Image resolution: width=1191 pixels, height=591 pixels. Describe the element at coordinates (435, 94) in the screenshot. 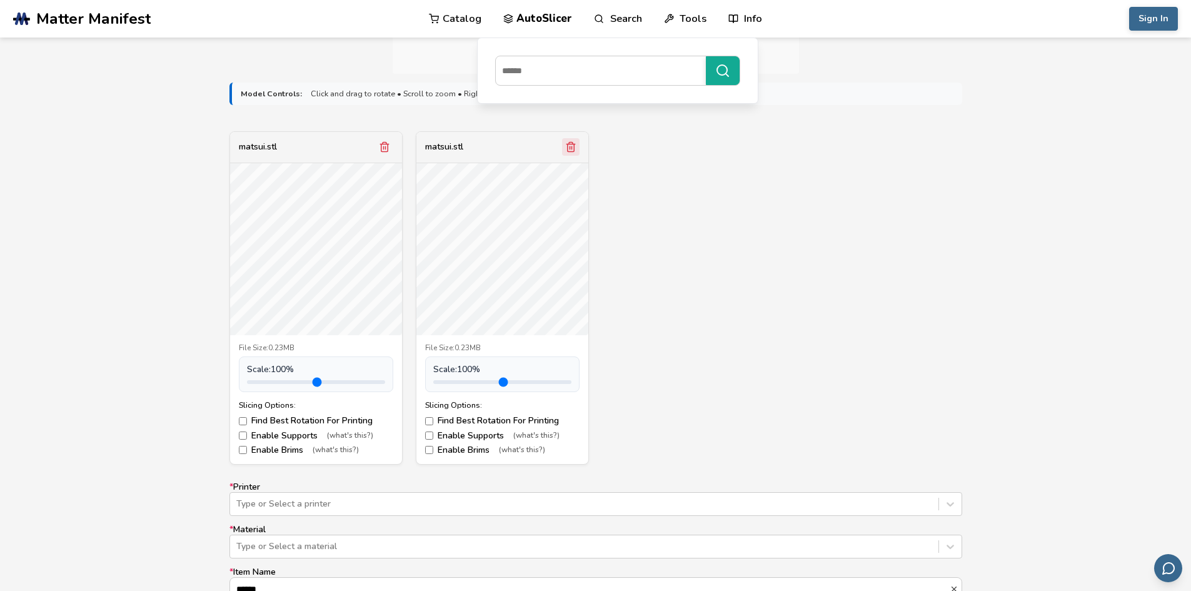

I see `span: Click and drag to rotate • Scroll to zoom • Right click and drag to pan` at that location.